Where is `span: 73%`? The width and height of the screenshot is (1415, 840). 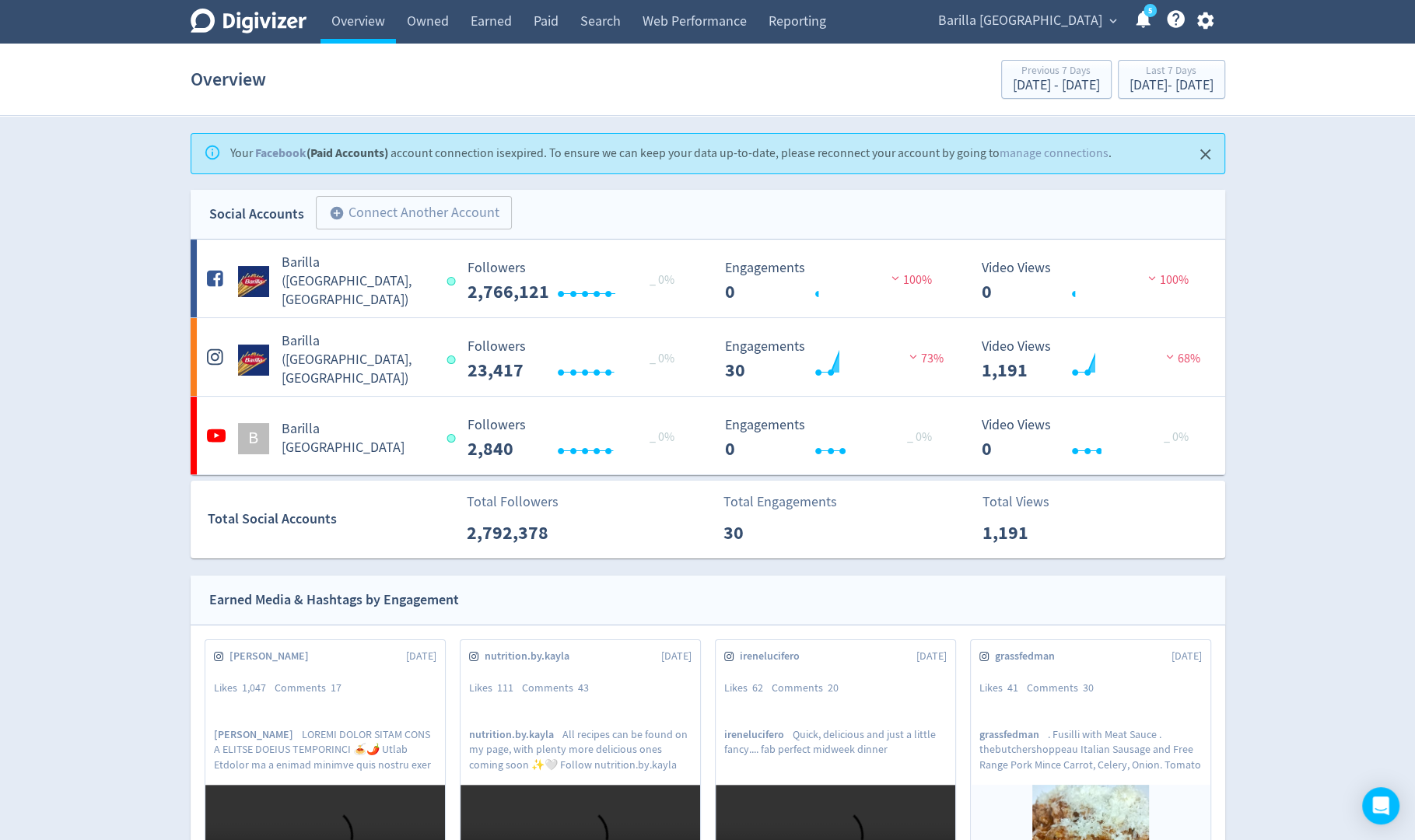
span: 73% is located at coordinates (925, 359).